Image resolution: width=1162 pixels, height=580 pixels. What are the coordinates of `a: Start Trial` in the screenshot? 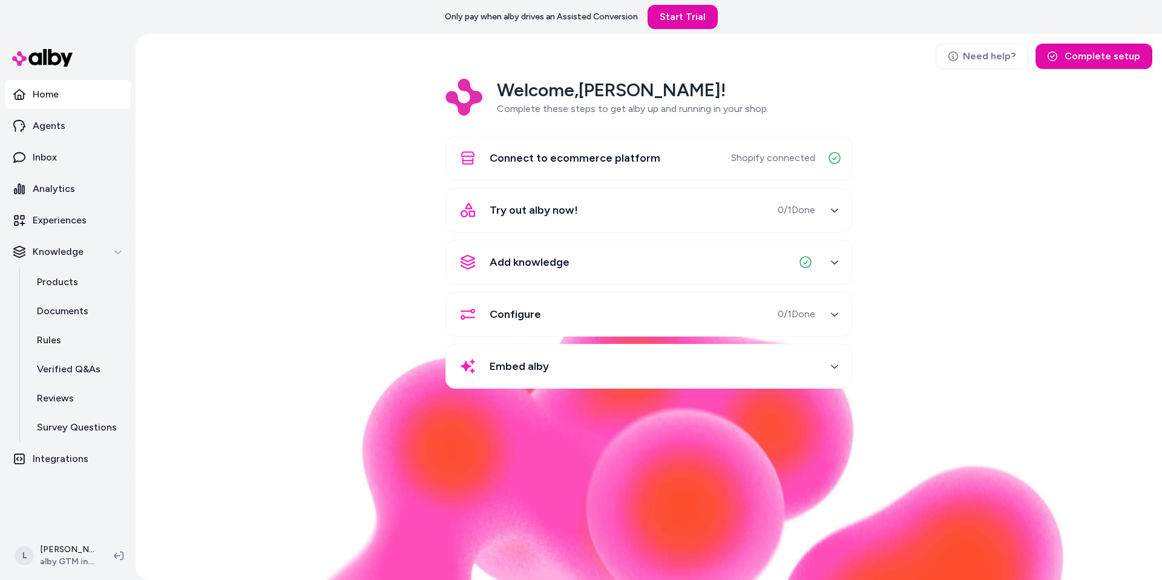 It's located at (683, 17).